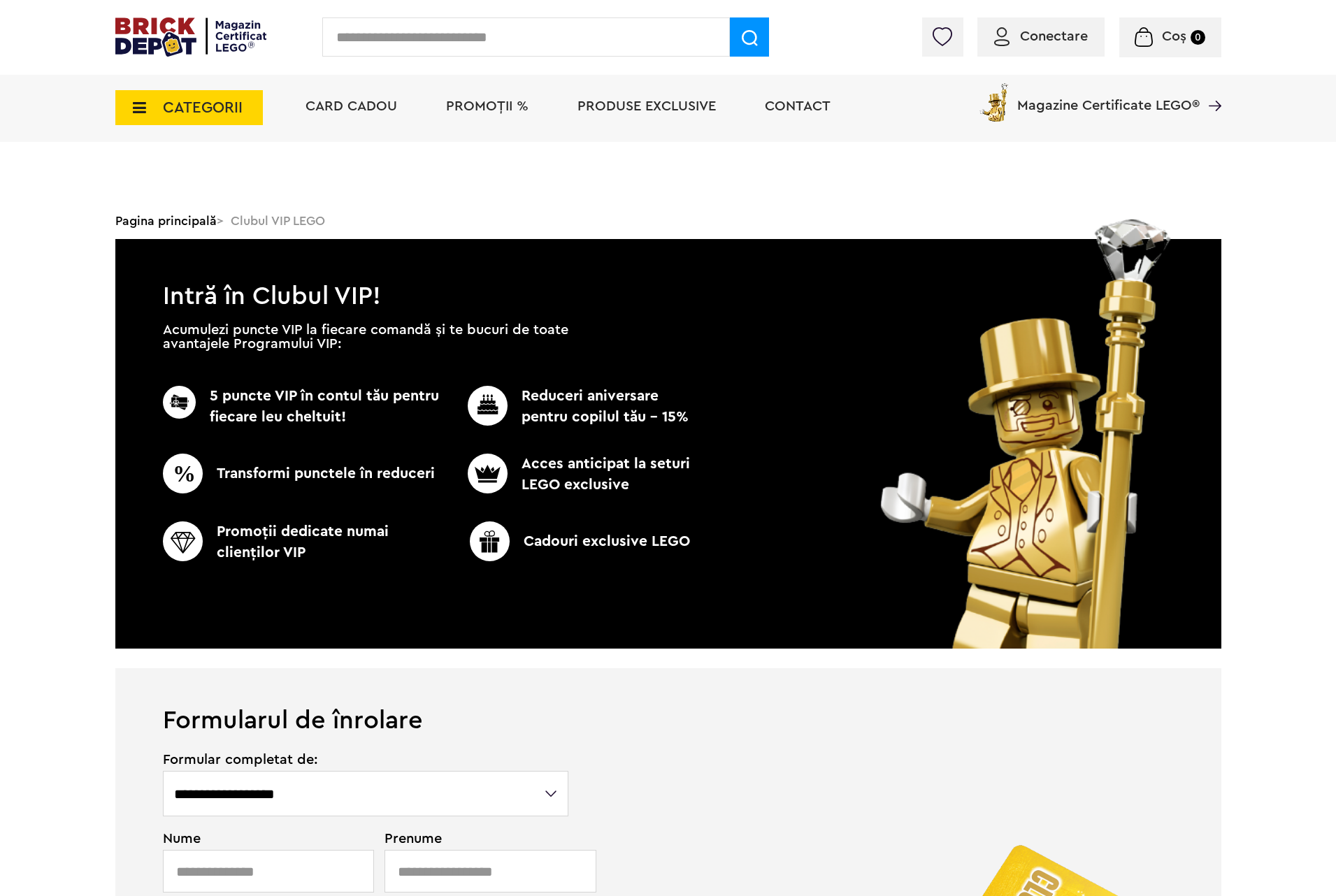  What do you see at coordinates (366, 760) in the screenshot?
I see `span: Formular completat de:` at bounding box center [366, 760].